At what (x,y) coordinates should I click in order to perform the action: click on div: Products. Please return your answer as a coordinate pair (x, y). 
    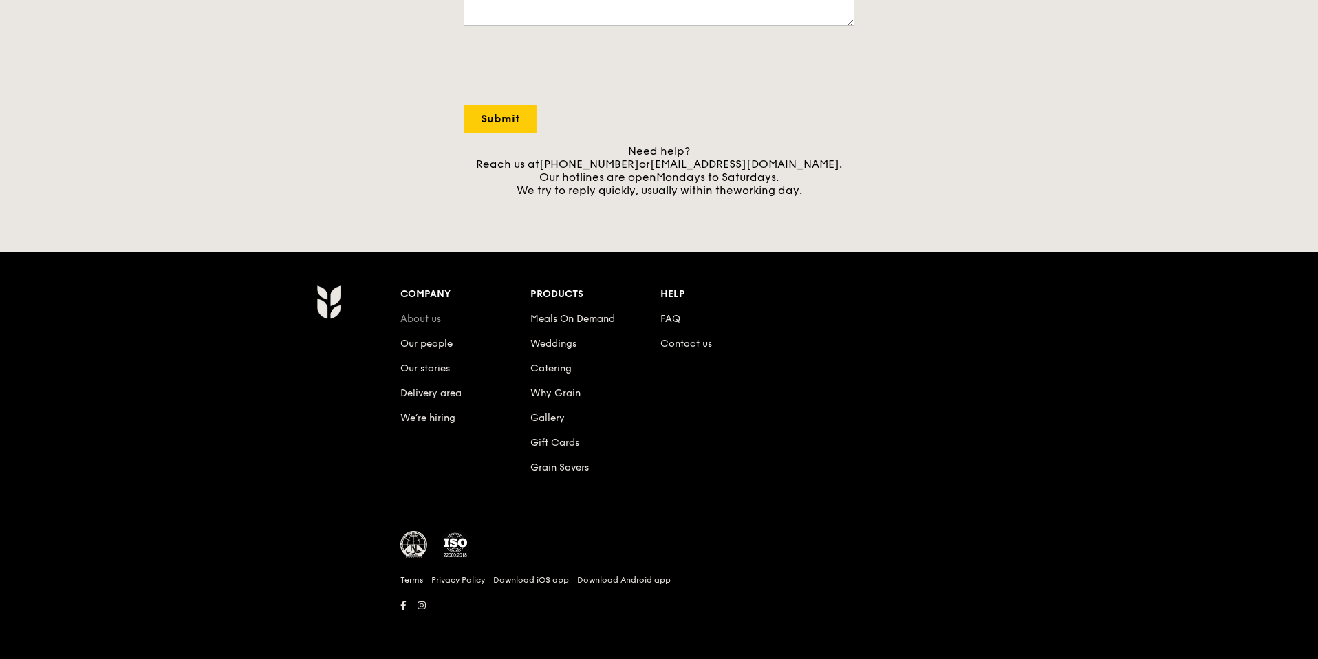
    Looking at the image, I should click on (595, 294).